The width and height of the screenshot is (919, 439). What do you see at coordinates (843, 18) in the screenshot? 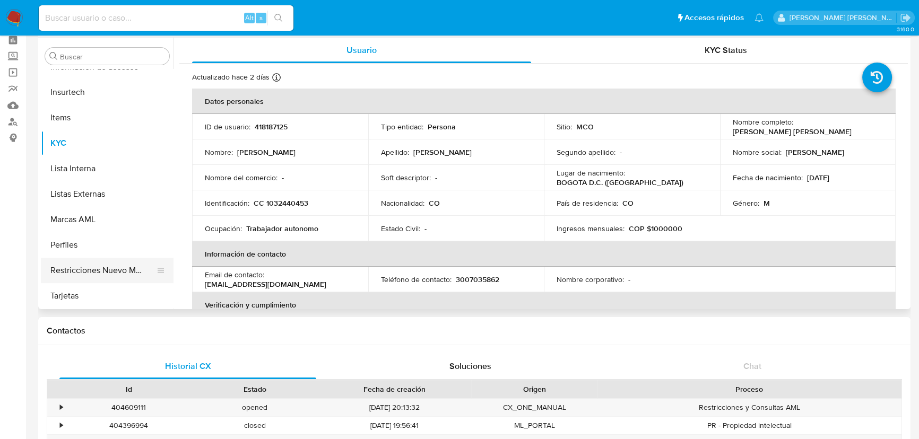
I see `p: leonardo.alvarezortiz@mercadolibre.com.co` at bounding box center [843, 18].